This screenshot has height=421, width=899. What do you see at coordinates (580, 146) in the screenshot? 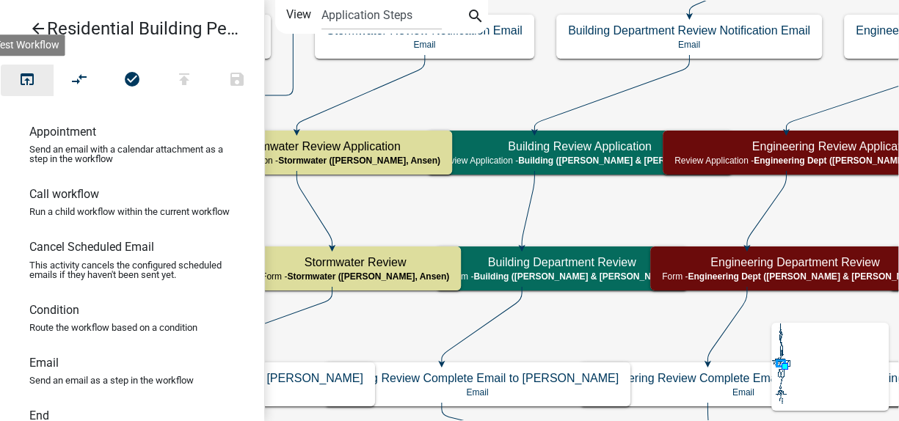
I see `h5: Building Review Application` at bounding box center [580, 146].